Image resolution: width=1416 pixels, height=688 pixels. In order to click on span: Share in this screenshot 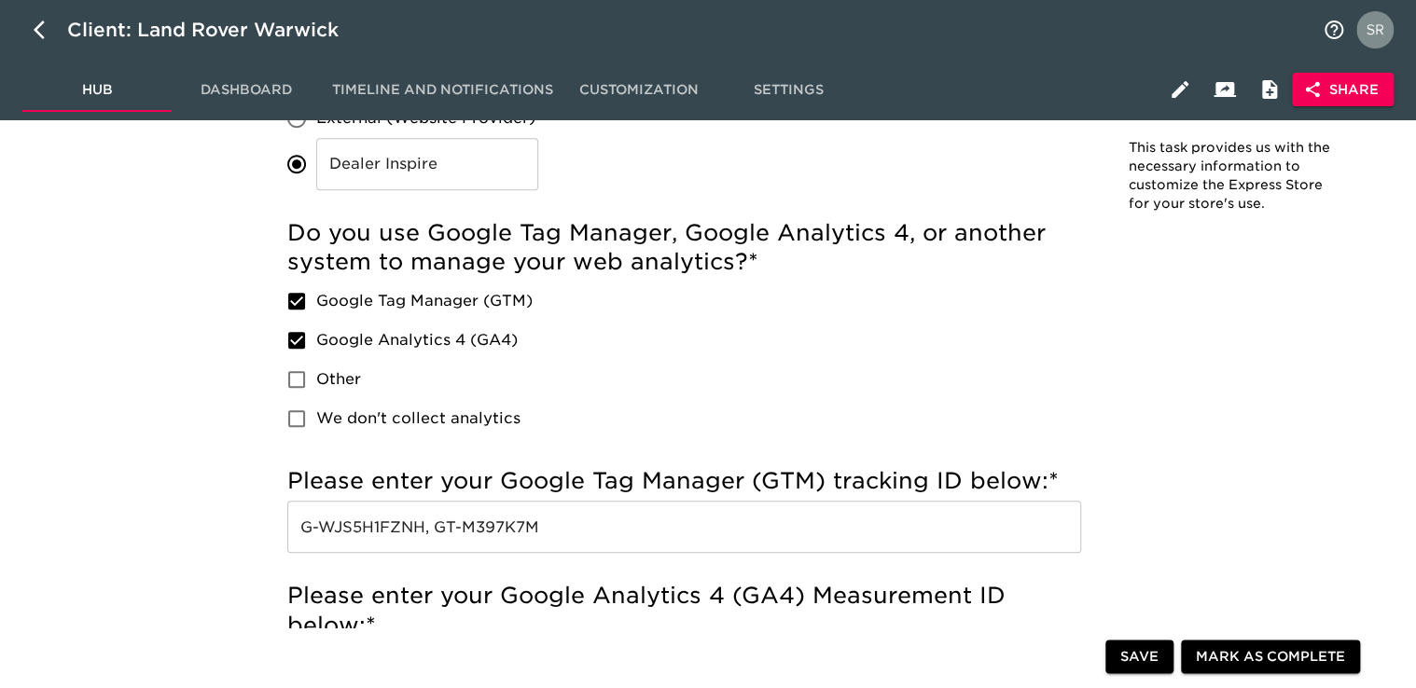, I will do `click(1342, 90)`.